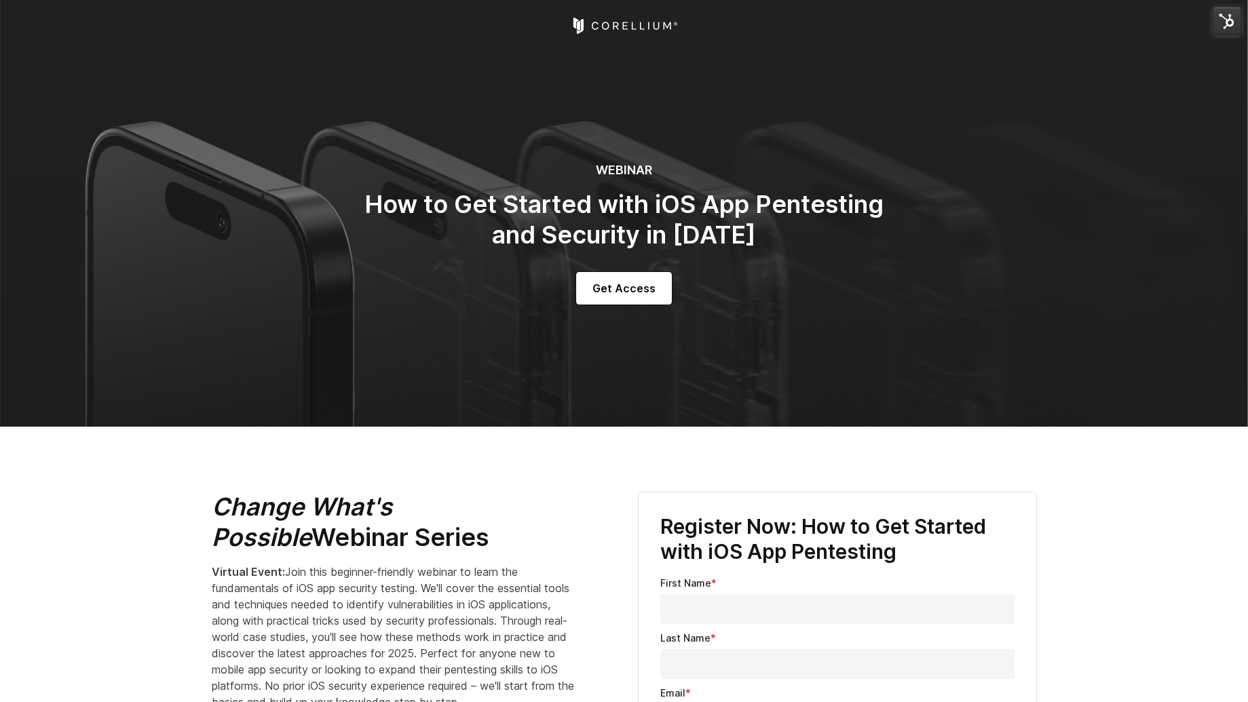 Image resolution: width=1248 pixels, height=702 pixels. I want to click on a: Corellium Home, so click(624, 26).